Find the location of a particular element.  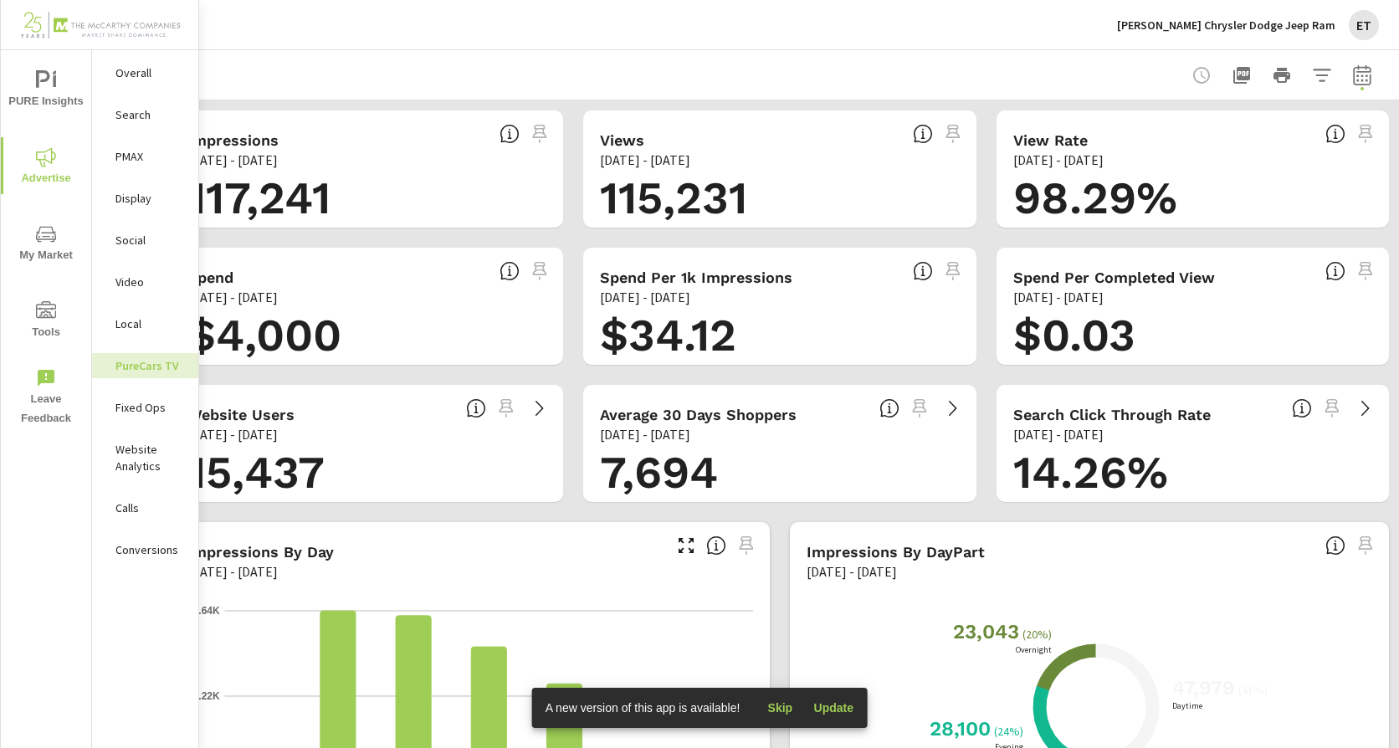

h3: 28,100 is located at coordinates (958, 729).